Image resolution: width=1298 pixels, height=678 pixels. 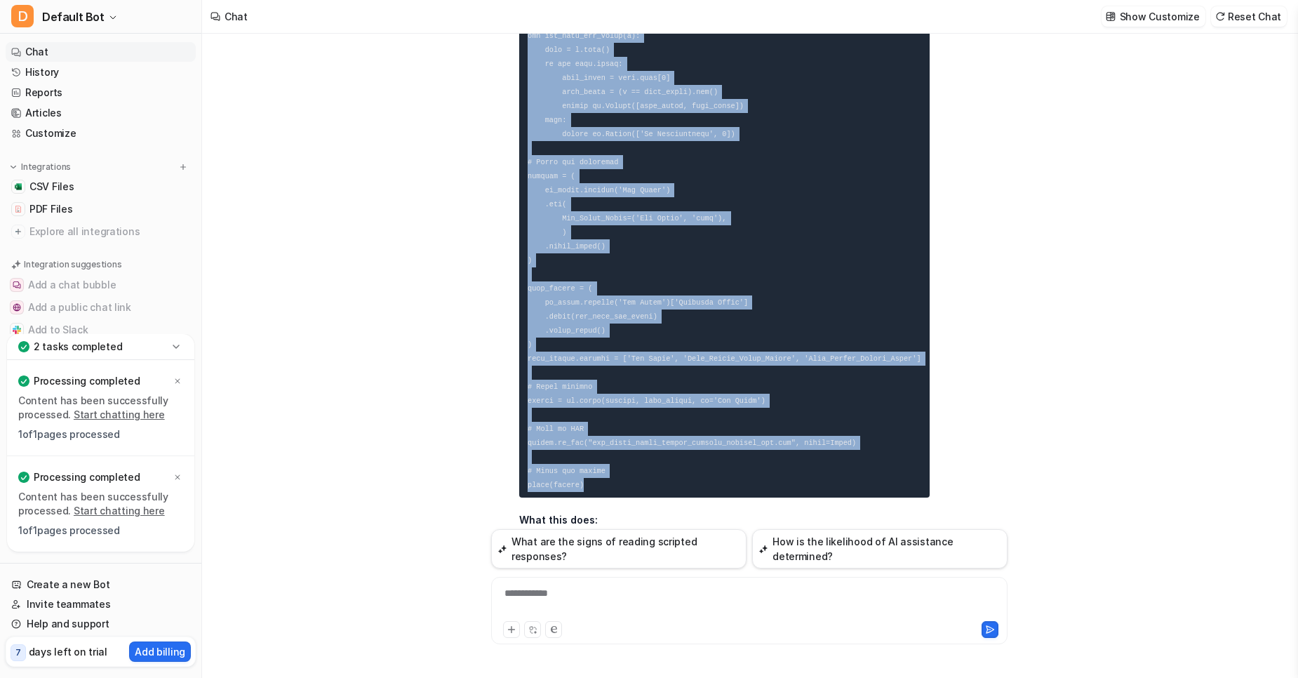 What do you see at coordinates (1154, 16) in the screenshot?
I see `button: Show Customize` at bounding box center [1154, 16].